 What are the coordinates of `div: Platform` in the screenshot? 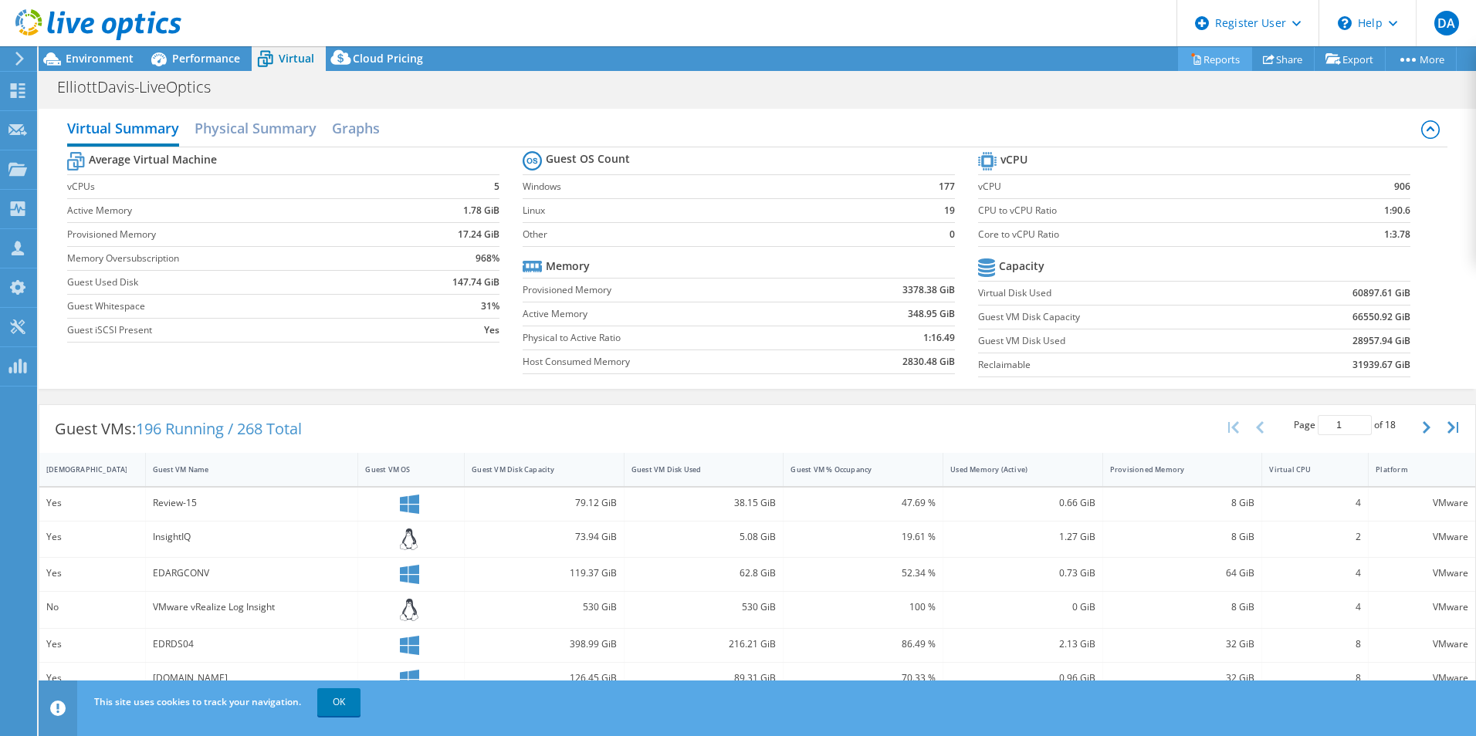 It's located at (1412, 469).